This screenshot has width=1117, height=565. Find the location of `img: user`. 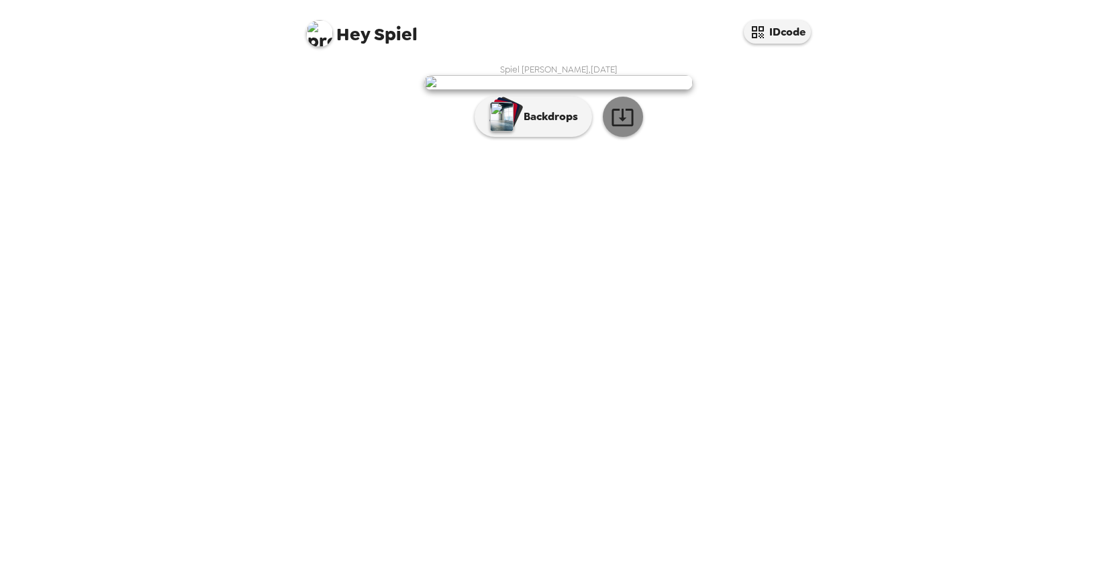

img: user is located at coordinates (559, 83).